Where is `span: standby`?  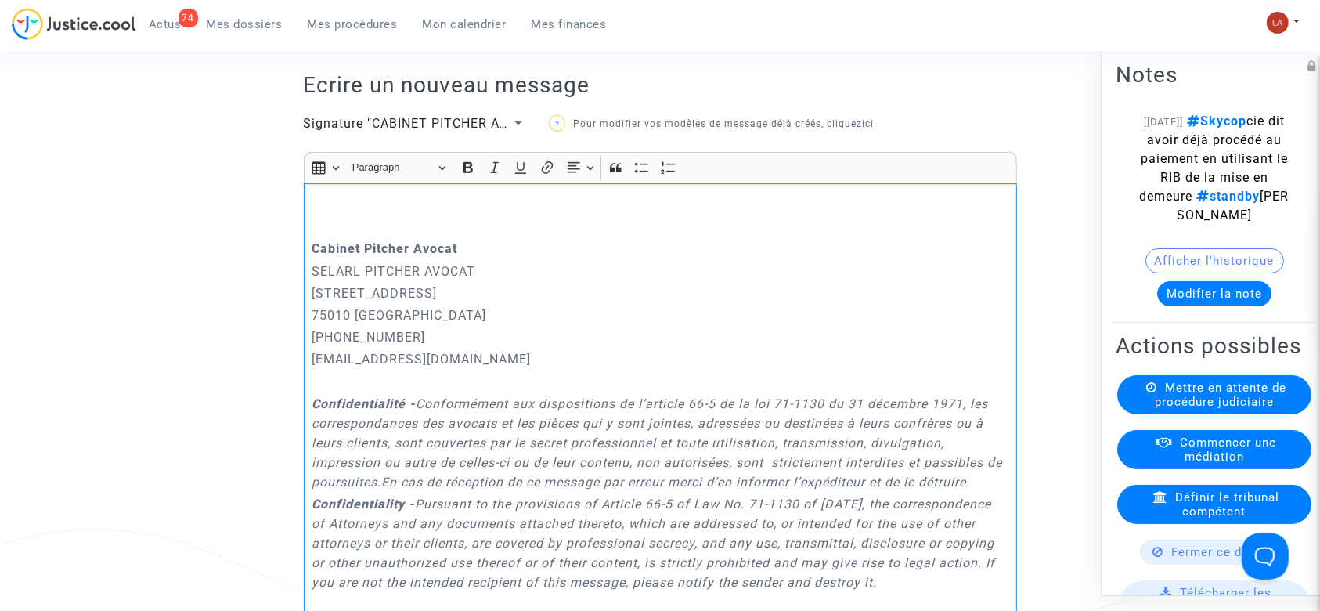 span: standby is located at coordinates (1227, 196).